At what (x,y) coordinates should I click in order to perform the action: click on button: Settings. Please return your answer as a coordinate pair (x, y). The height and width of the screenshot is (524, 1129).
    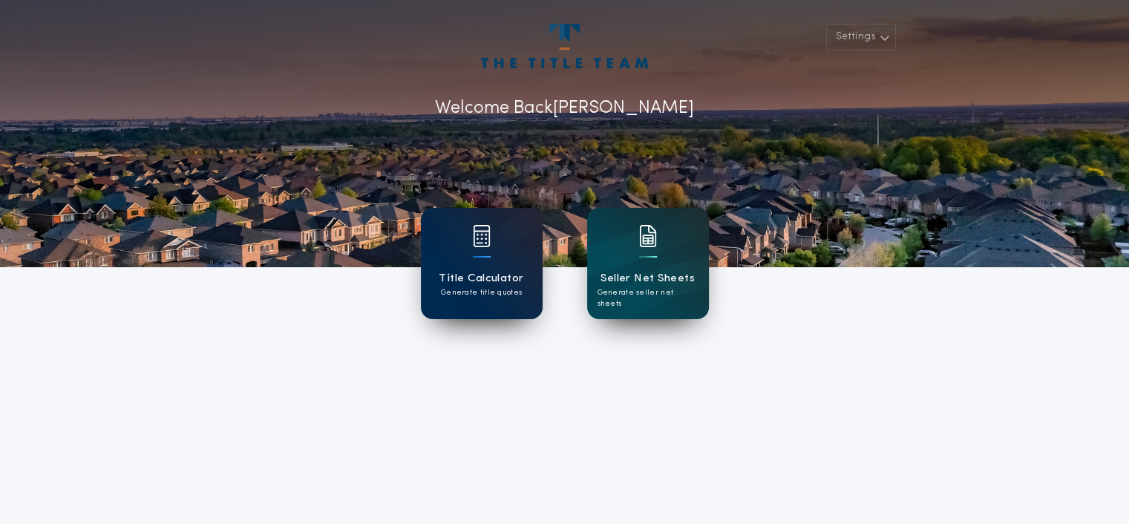
    Looking at the image, I should click on (861, 37).